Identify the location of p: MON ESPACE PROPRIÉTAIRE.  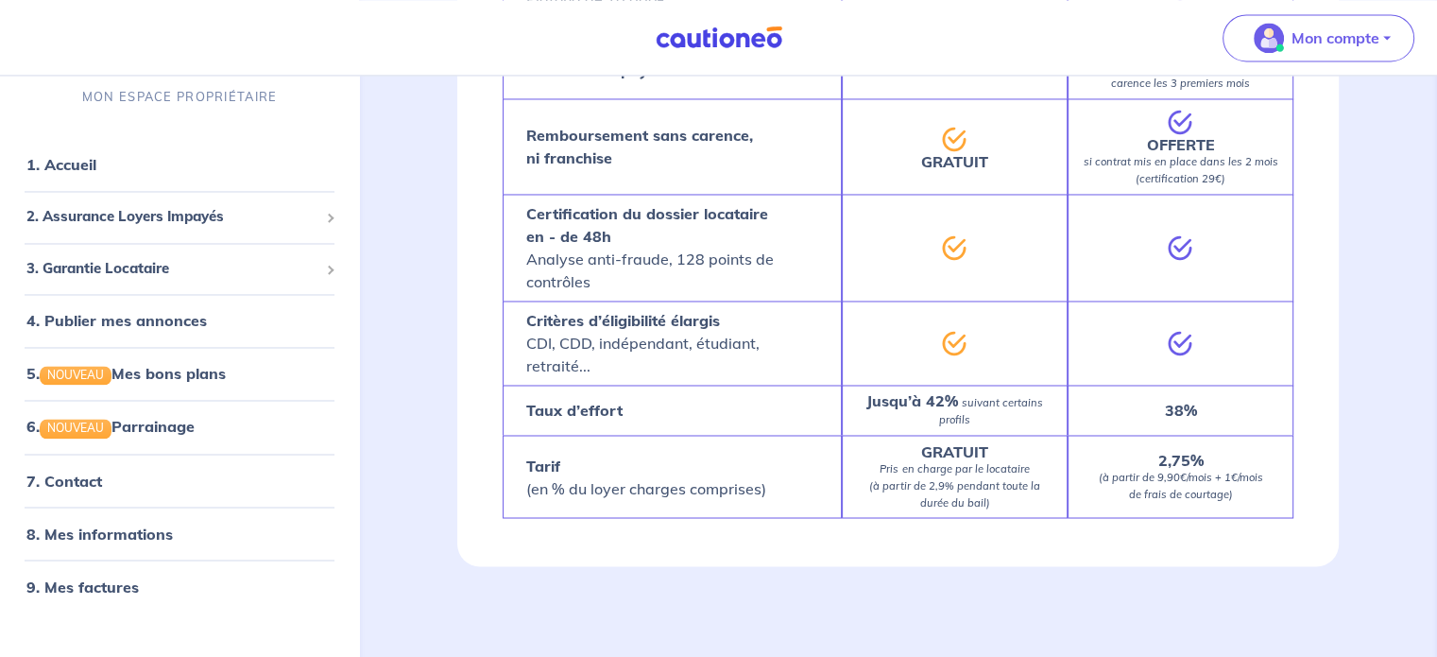
(180, 97).